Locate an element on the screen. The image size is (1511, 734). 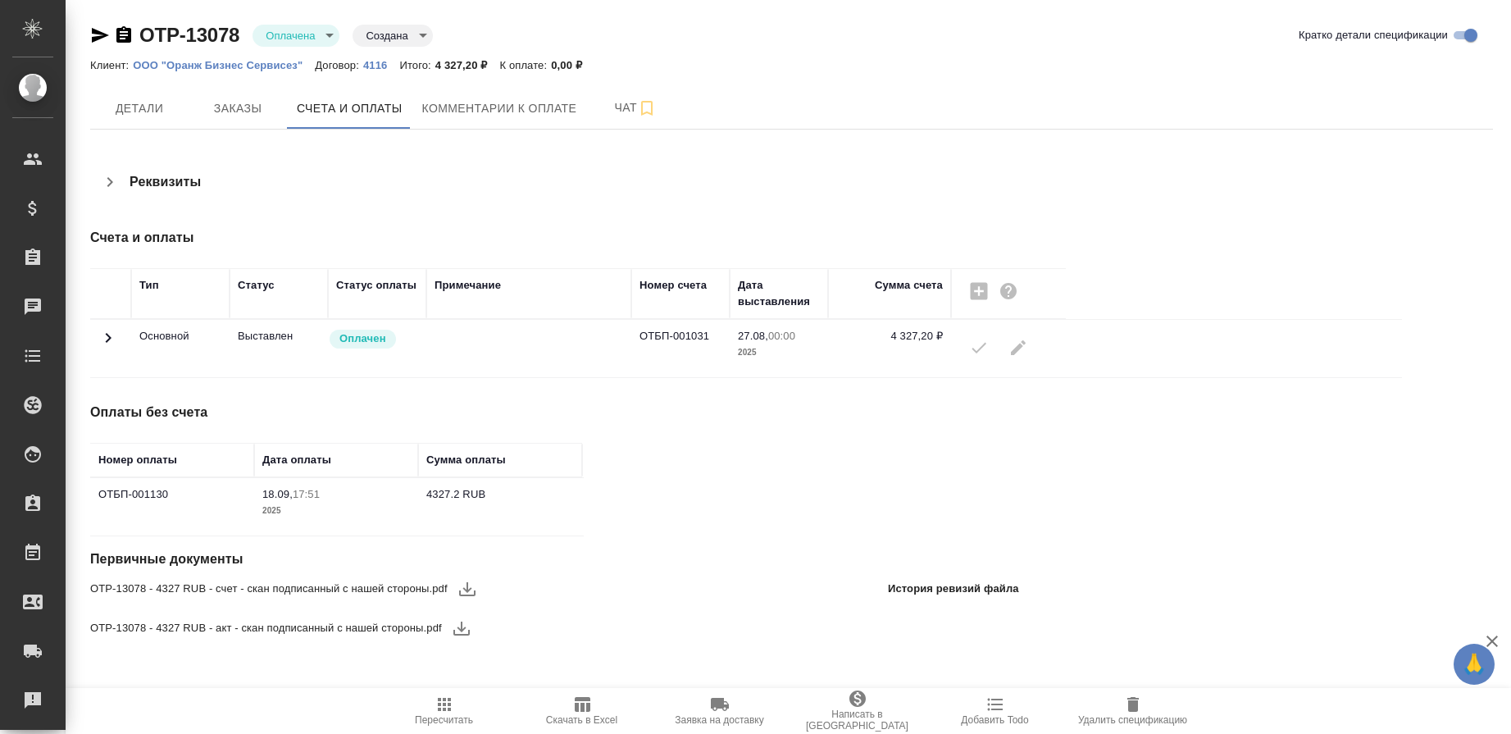
span: Детали is located at coordinates (139, 108).